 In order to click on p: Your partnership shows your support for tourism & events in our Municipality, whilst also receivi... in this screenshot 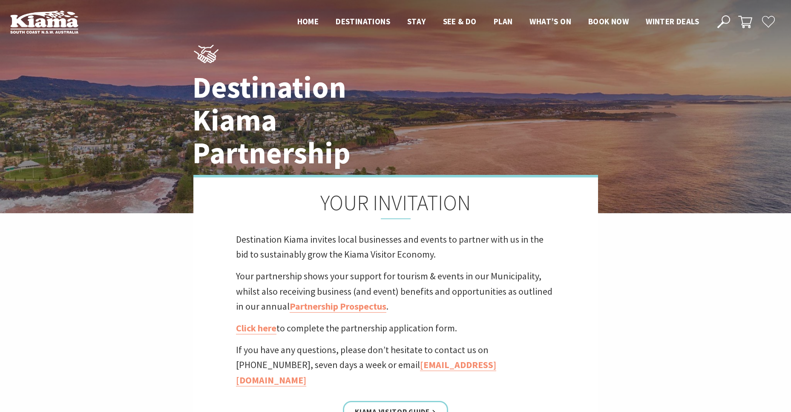, I will do `click(396, 291)`.